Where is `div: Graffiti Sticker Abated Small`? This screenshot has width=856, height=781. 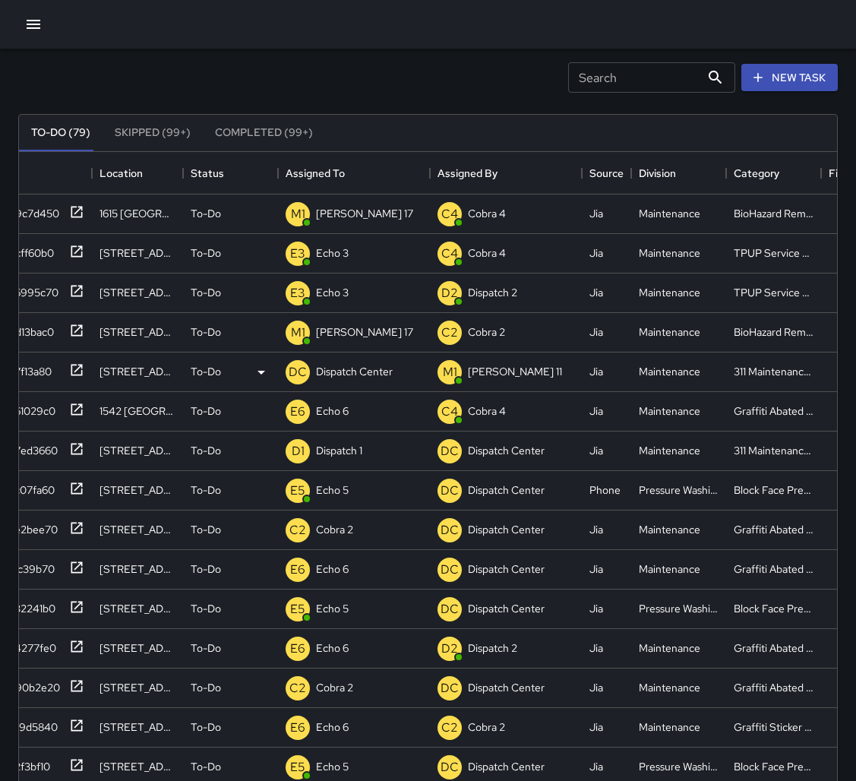
div: Graffiti Sticker Abated Small is located at coordinates (773, 727).